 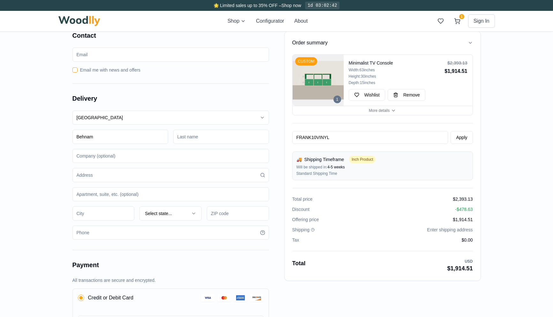 What do you see at coordinates (396, 76) in the screenshot?
I see `div: Height: 30 inches` at bounding box center [396, 76].